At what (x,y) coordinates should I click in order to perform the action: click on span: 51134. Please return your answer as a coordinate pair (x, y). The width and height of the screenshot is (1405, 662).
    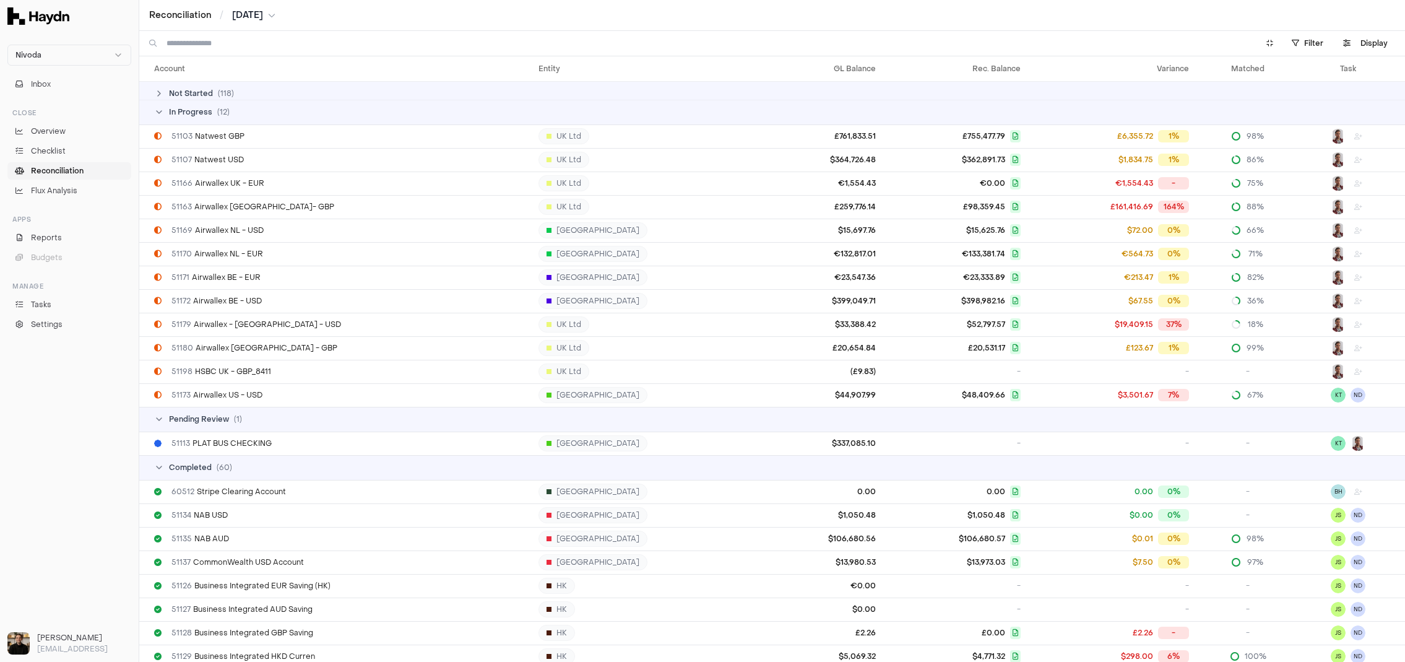
    Looking at the image, I should click on (181, 515).